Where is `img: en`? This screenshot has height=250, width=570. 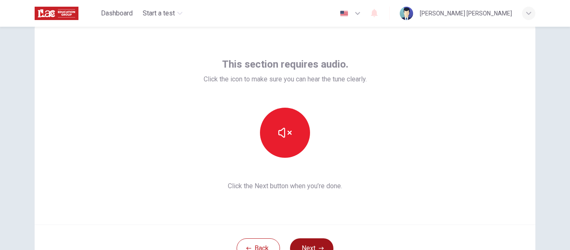 img: en is located at coordinates (344, 13).